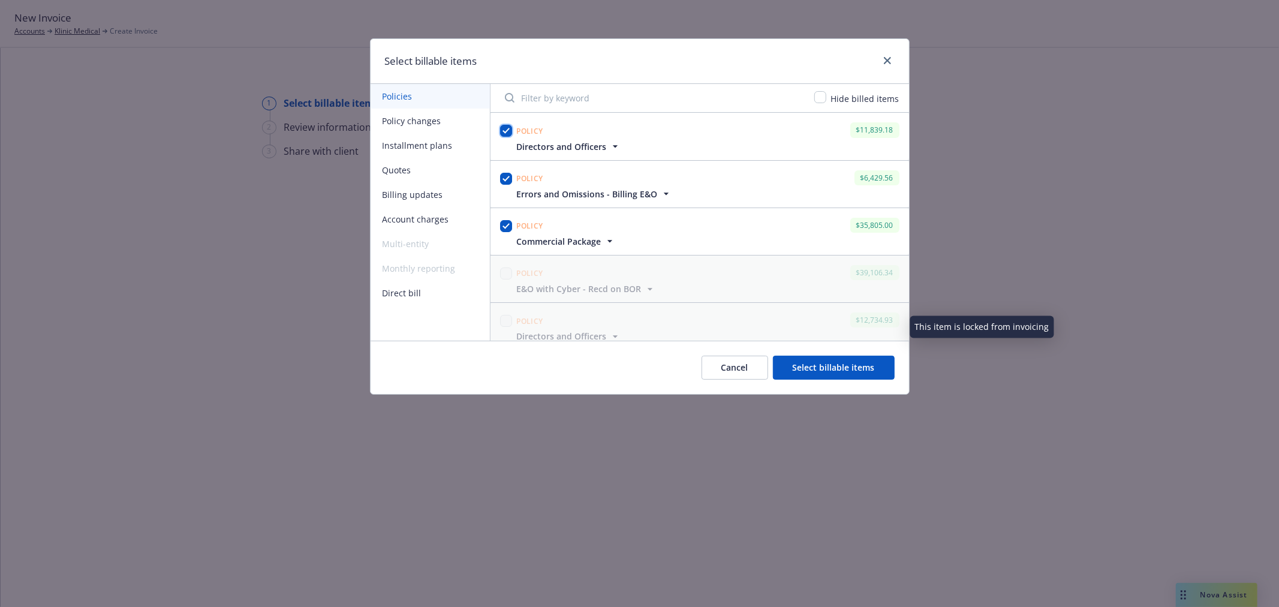 The image size is (1279, 607). I want to click on button: Billing updates, so click(430, 194).